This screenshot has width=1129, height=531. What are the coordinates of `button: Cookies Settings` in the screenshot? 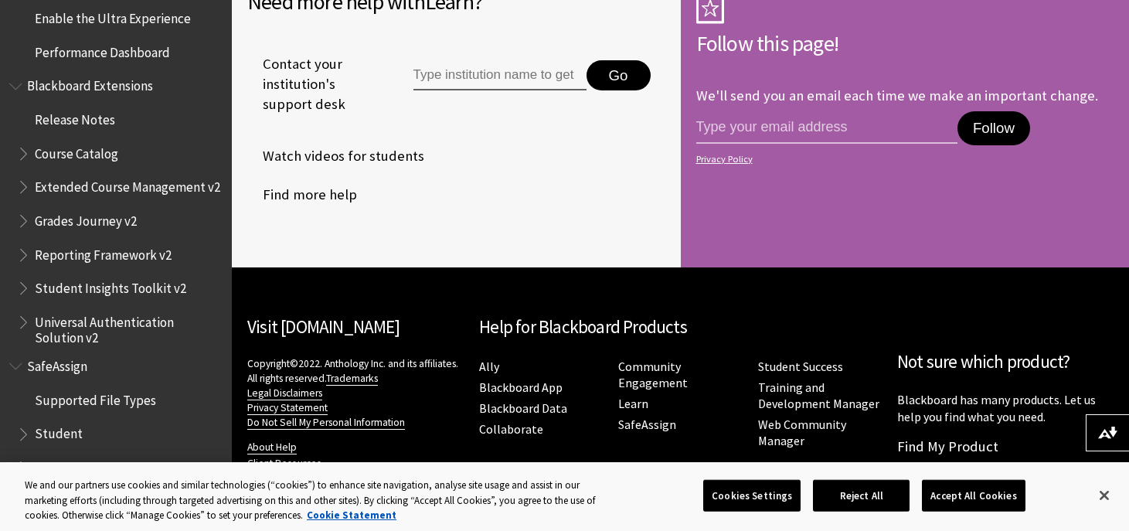 It's located at (752, 495).